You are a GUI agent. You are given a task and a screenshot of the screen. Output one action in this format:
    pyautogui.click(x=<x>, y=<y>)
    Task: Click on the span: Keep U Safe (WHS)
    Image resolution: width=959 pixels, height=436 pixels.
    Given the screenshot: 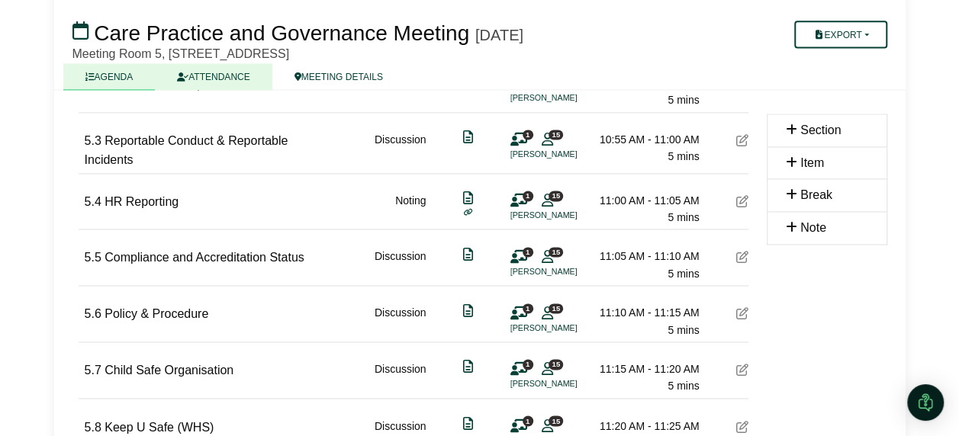 What is the action you would take?
    pyautogui.click(x=159, y=426)
    